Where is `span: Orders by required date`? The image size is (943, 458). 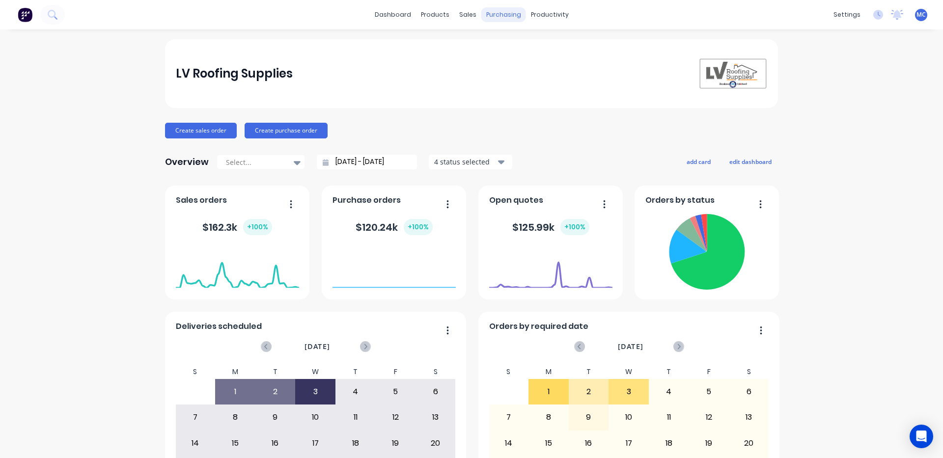
span: Orders by required date is located at coordinates (539, 326).